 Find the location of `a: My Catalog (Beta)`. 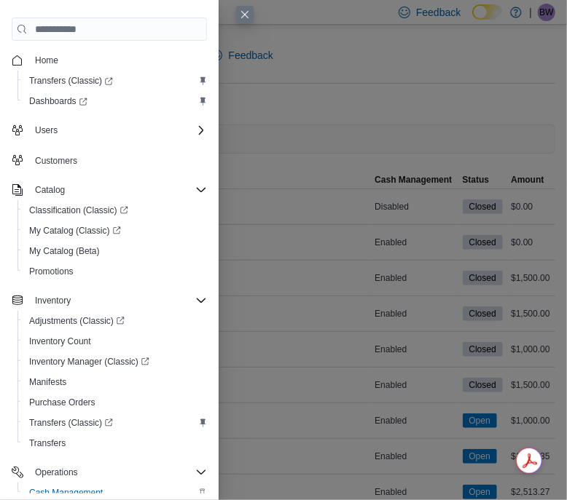

a: My Catalog (Beta) is located at coordinates (64, 251).